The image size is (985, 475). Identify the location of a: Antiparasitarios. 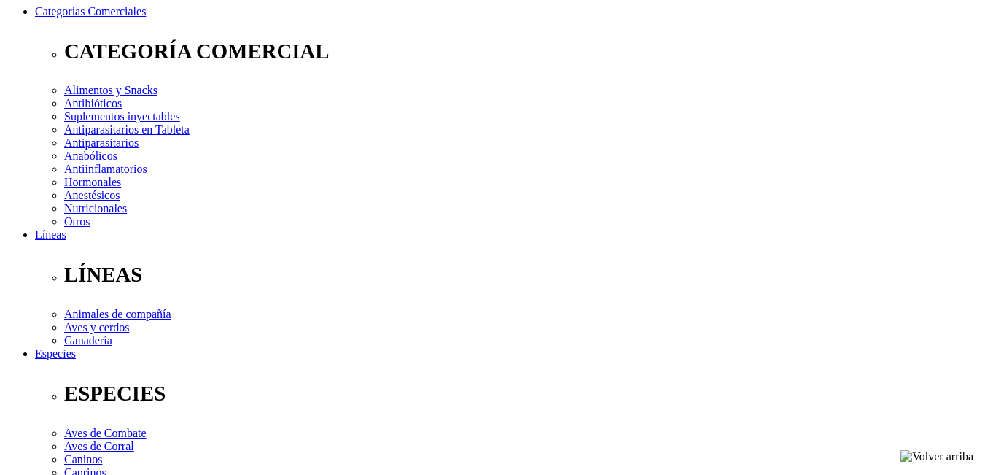
(101, 142).